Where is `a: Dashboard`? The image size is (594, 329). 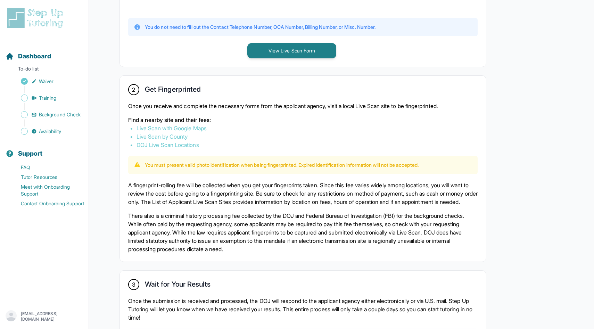 a: Dashboard is located at coordinates (28, 56).